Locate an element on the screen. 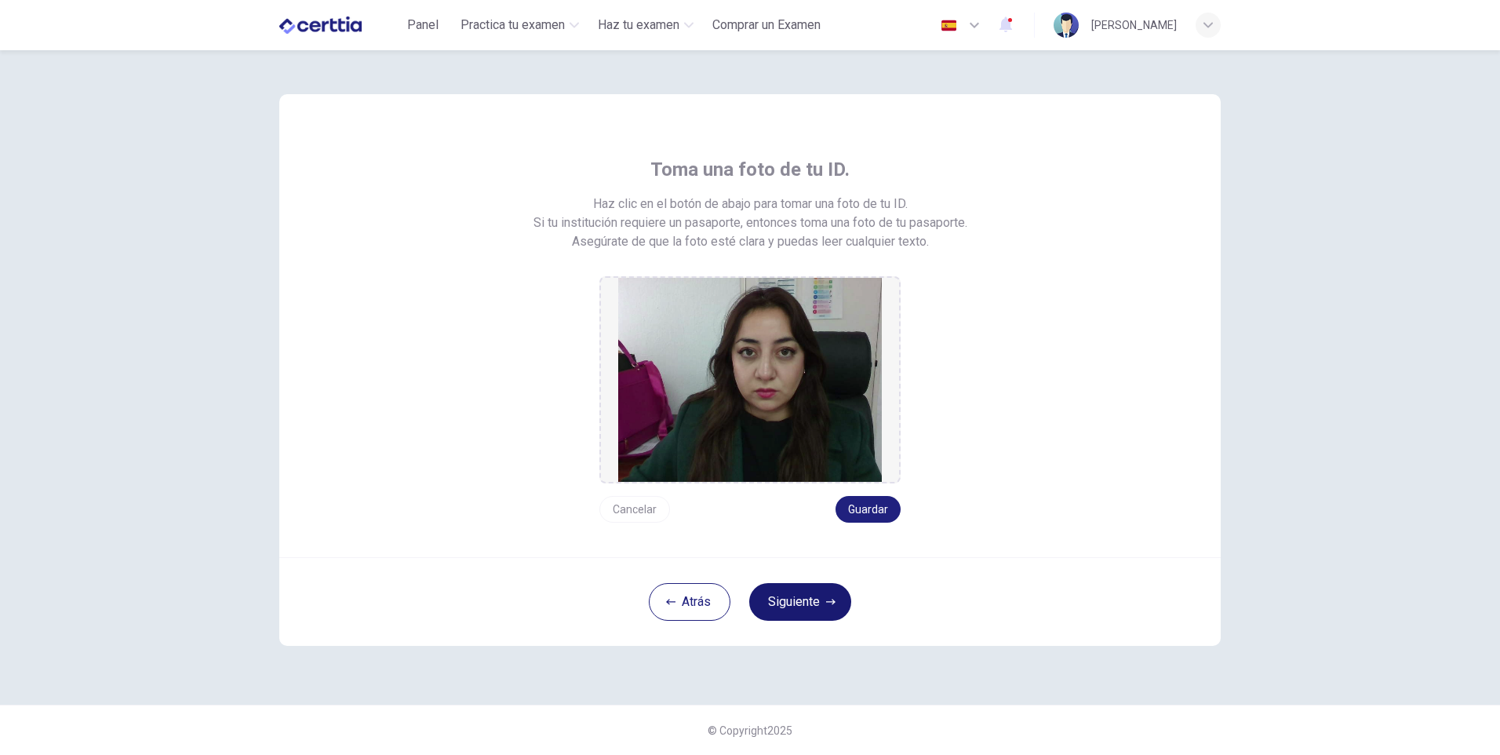  button: Haz tu examen is located at coordinates (646, 25).